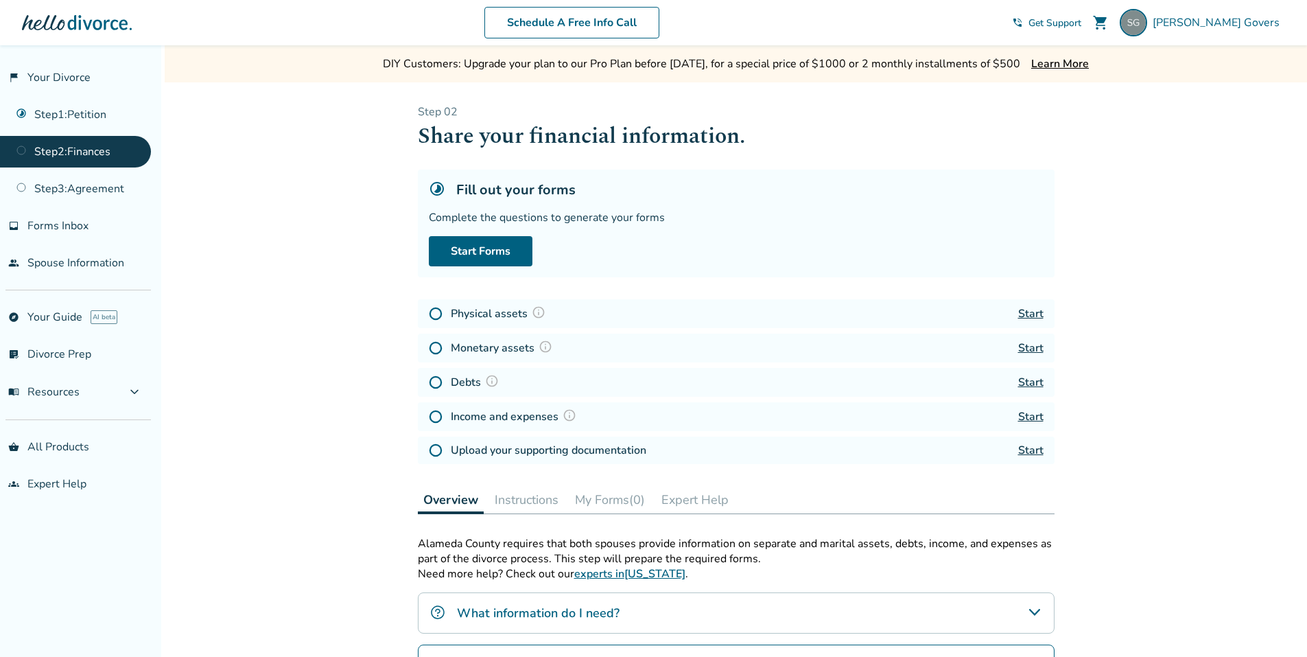 Image resolution: width=1307 pixels, height=657 pixels. Describe the element at coordinates (14, 226) in the screenshot. I see `span: inbox` at that location.